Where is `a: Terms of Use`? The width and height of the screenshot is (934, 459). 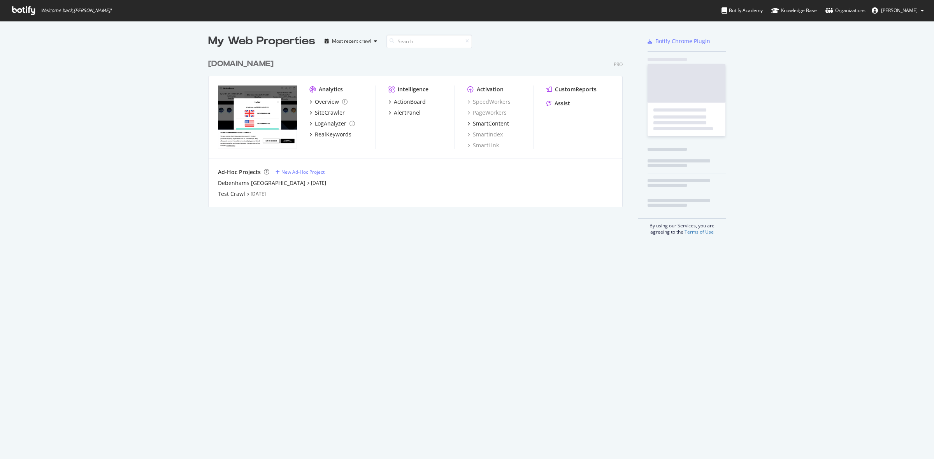 a: Terms of Use is located at coordinates (699, 232).